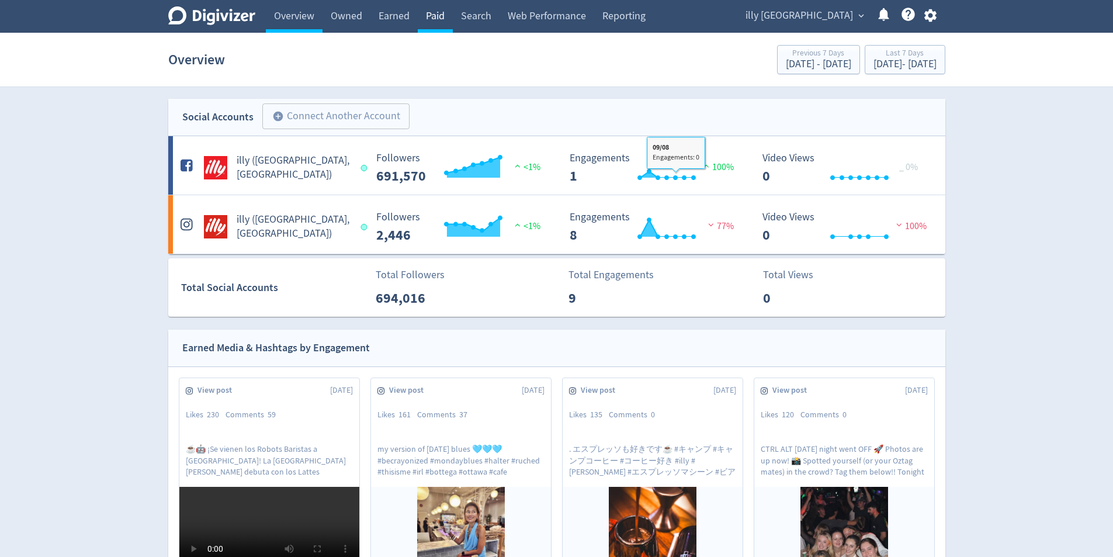 The width and height of the screenshot is (1113, 557). What do you see at coordinates (861, 16) in the screenshot?
I see `span: expand_more` at bounding box center [861, 16].